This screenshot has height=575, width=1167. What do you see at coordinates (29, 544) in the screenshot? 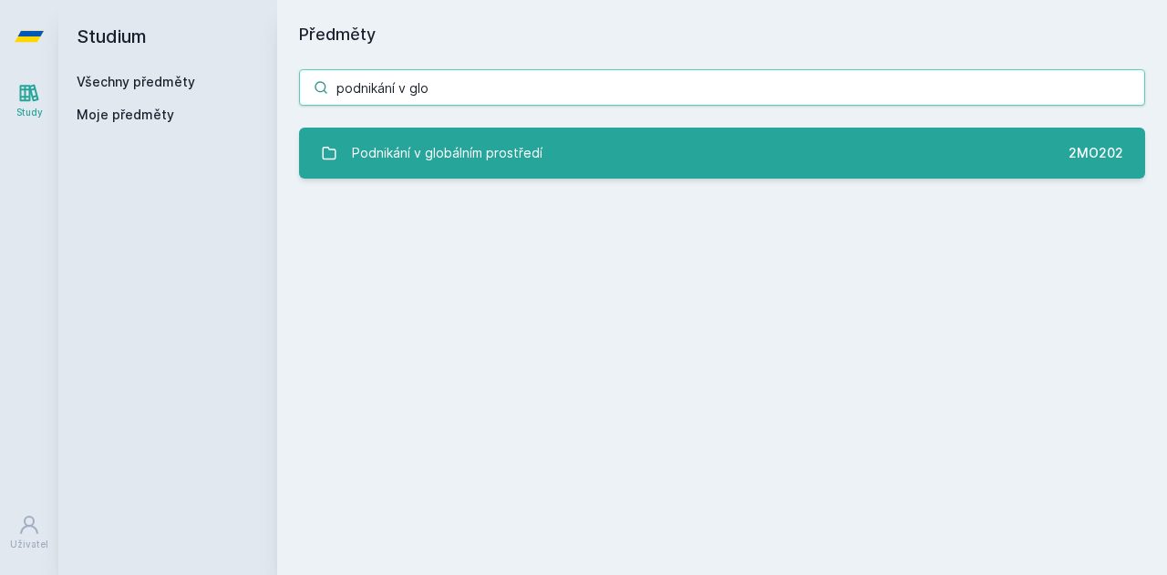
I see `div: Uživatel` at bounding box center [29, 544].